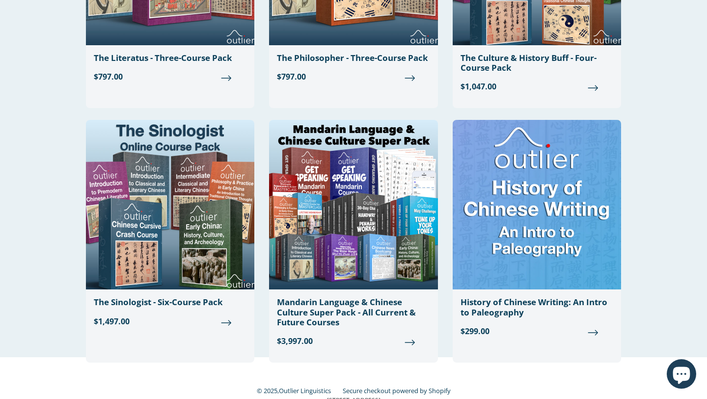 Image resolution: width=707 pixels, height=399 pixels. I want to click on img: The Sinologist - Six-Course Pack, so click(170, 204).